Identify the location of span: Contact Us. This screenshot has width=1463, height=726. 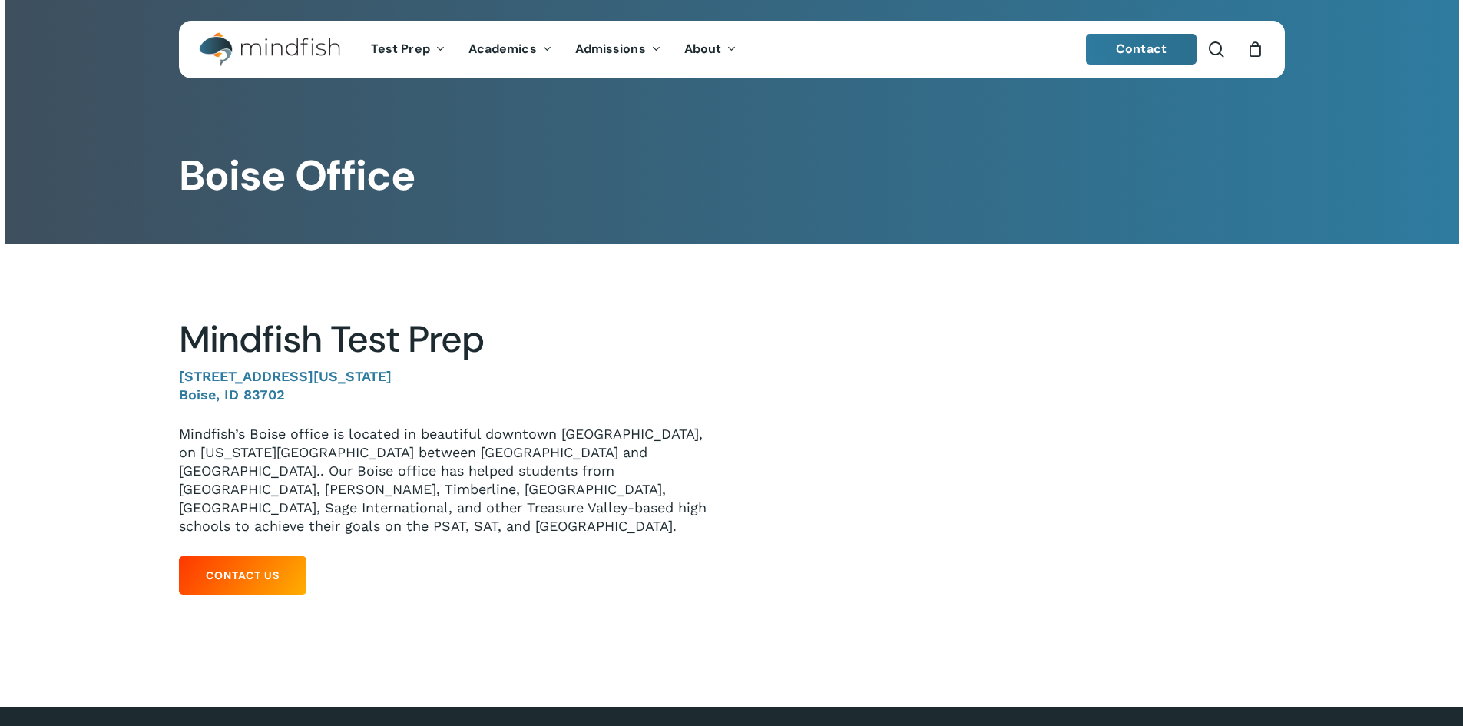
(243, 575).